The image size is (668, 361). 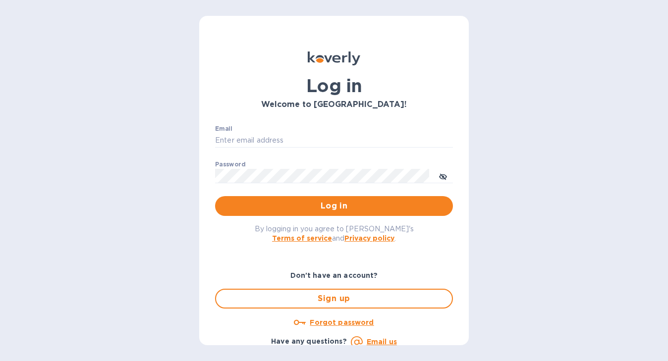 What do you see at coordinates (334, 299) in the screenshot?
I see `button: Sign up` at bounding box center [334, 299].